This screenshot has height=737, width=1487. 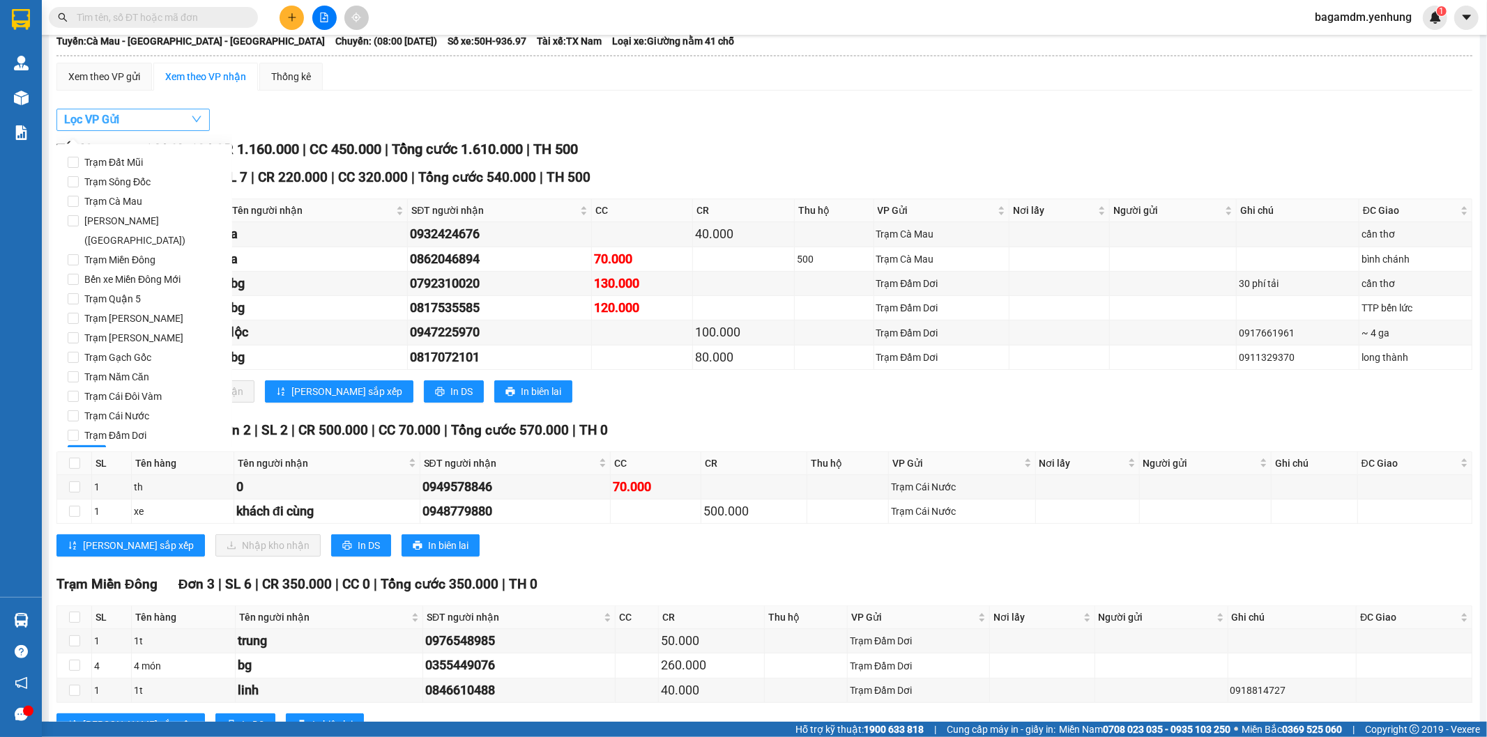 What do you see at coordinates (21, 132) in the screenshot?
I see `img: solution-icon` at bounding box center [21, 132].